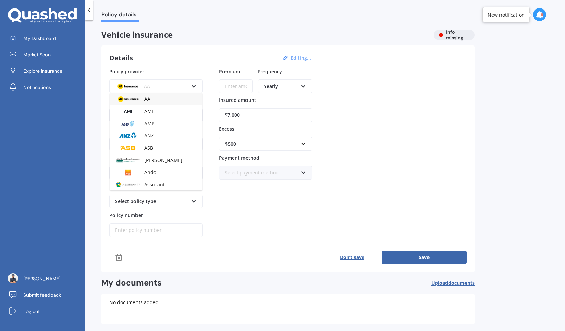 This screenshot has width=565, height=331. What do you see at coordinates (265, 35) in the screenshot?
I see `span: Vehicle insurance` at bounding box center [265, 35].